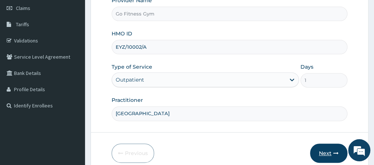 Image resolution: width=374 pixels, height=165 pixels. Describe the element at coordinates (307, 67) in the screenshot. I see `label: Days` at that location.